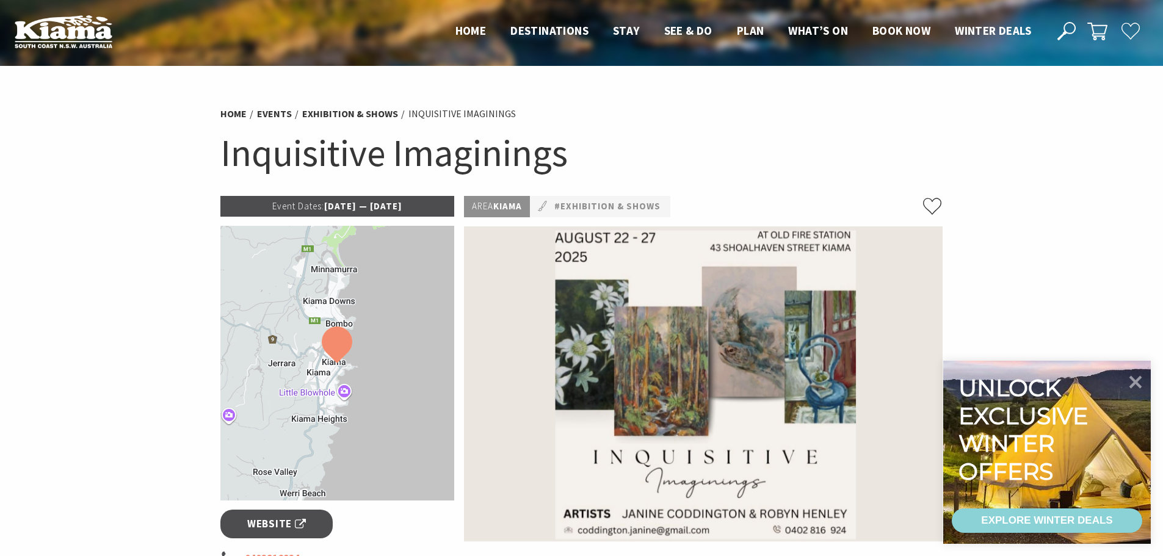  What do you see at coordinates (750, 31) in the screenshot?
I see `span: Plan` at bounding box center [750, 31].